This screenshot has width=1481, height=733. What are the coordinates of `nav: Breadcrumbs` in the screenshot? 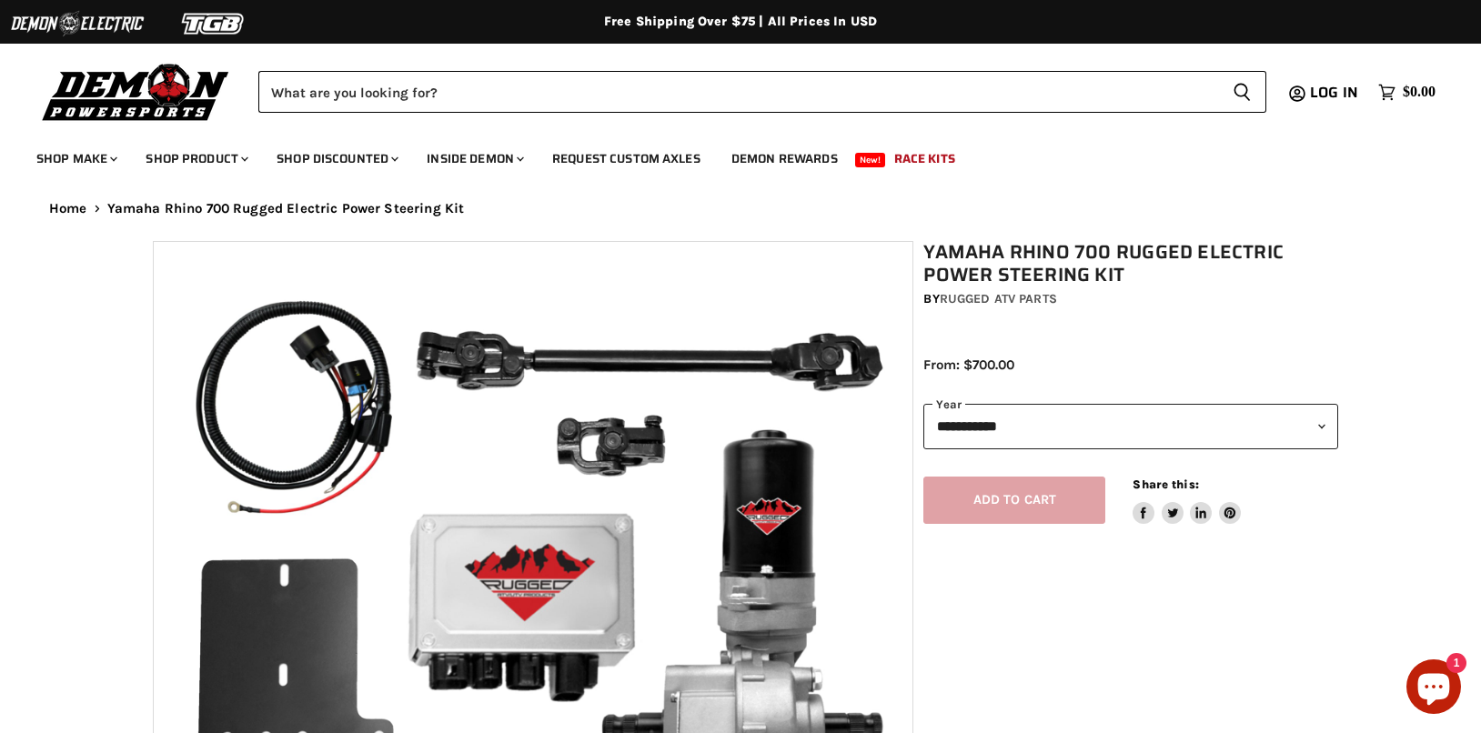 It's located at (741, 208).